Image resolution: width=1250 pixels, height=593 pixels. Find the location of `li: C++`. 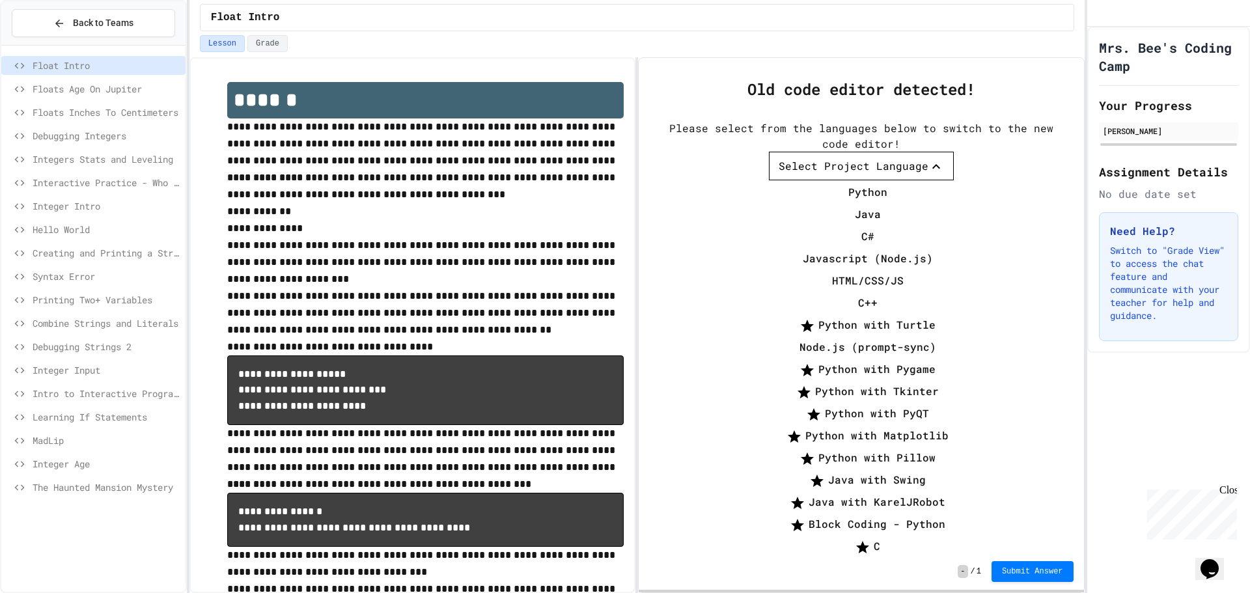

li: C++ is located at coordinates (868, 303).